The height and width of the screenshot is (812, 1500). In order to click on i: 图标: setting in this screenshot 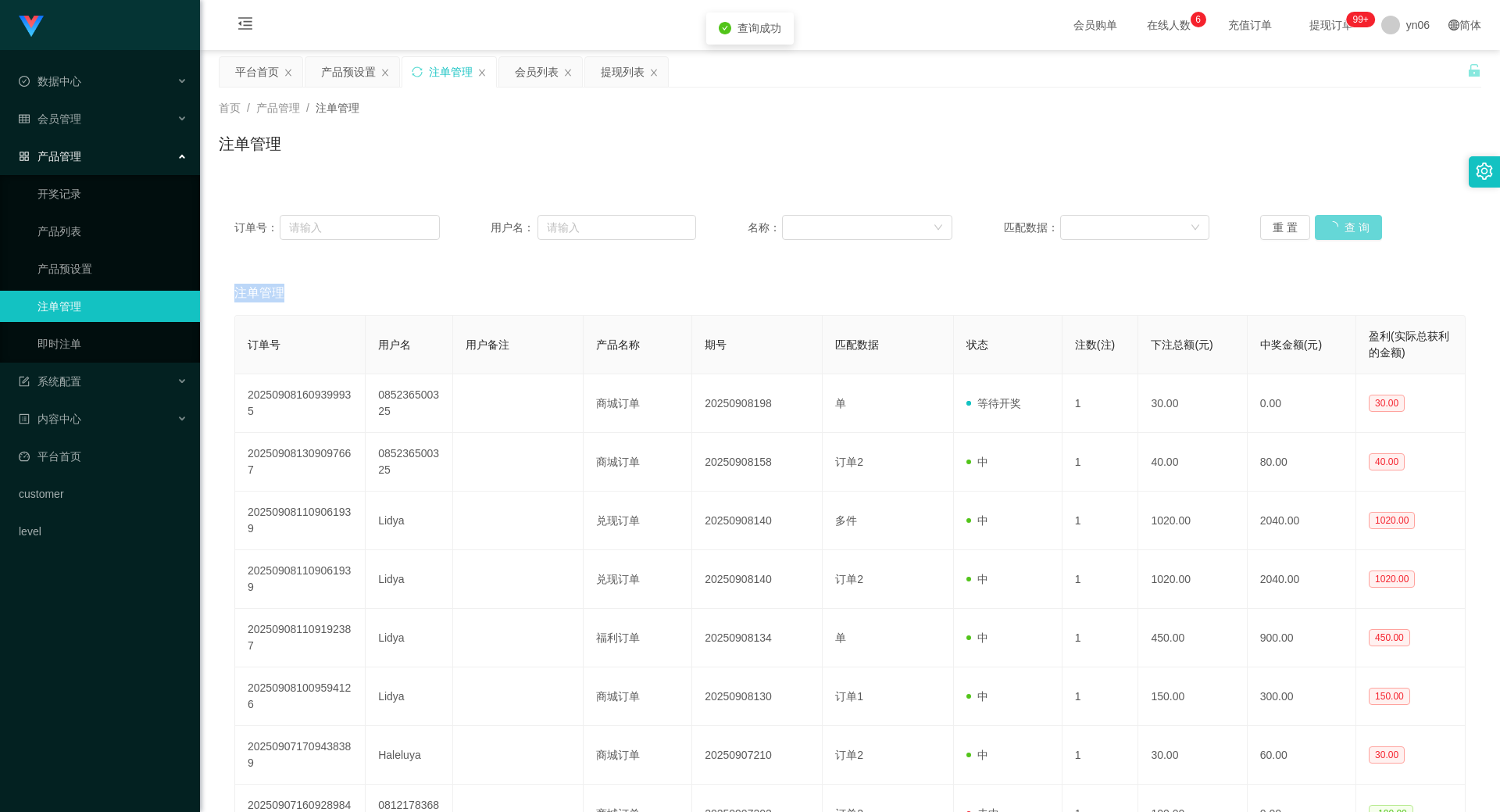, I will do `click(1485, 171)`.